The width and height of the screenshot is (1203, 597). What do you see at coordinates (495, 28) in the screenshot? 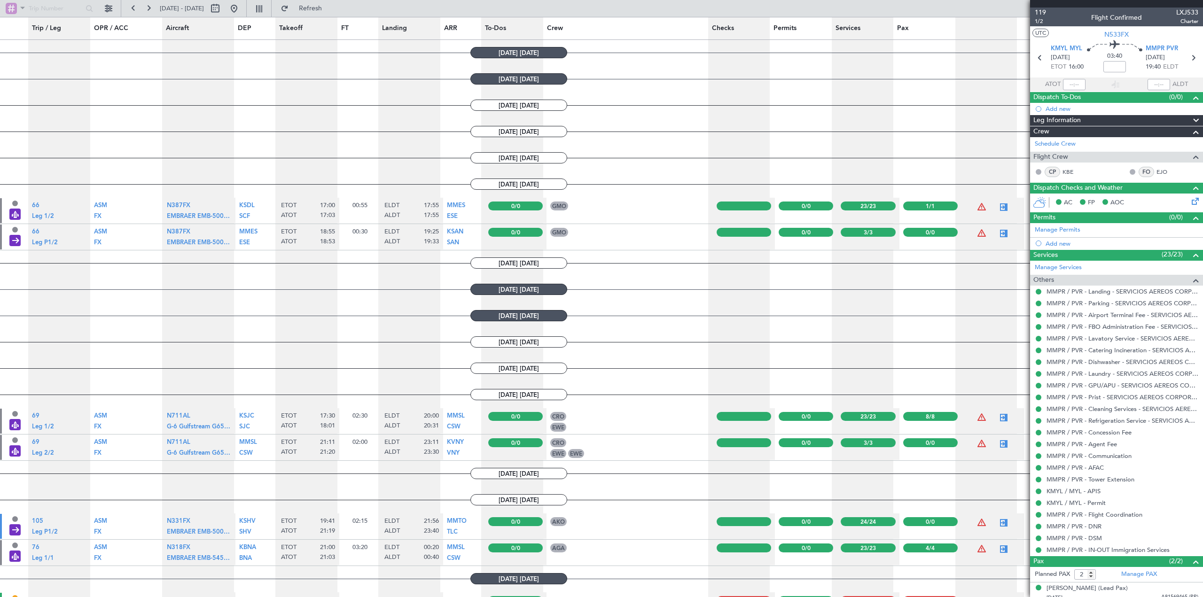
I see `span: To-Dos` at bounding box center [495, 28].